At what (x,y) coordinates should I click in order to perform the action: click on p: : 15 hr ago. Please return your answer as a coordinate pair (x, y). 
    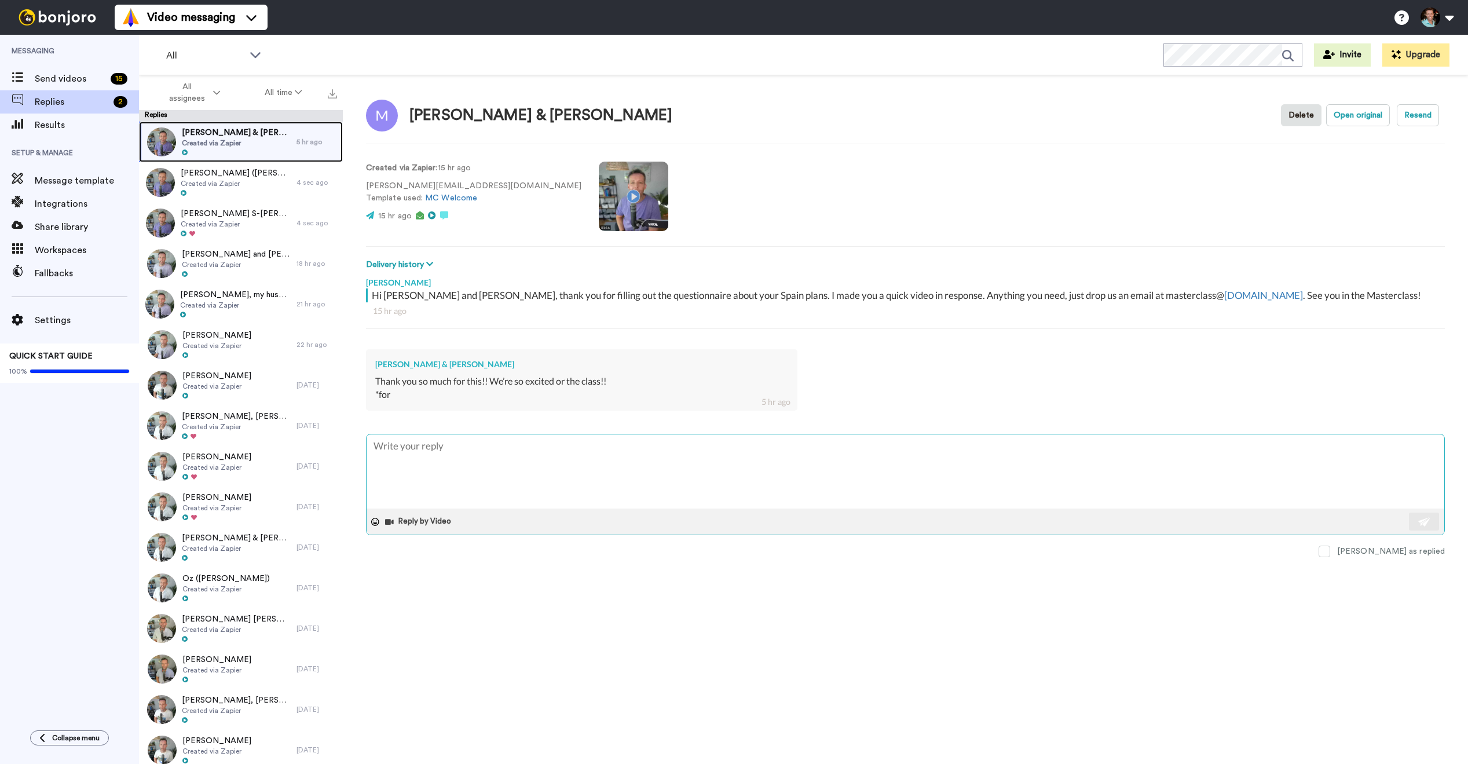
    Looking at the image, I should click on (474, 168).